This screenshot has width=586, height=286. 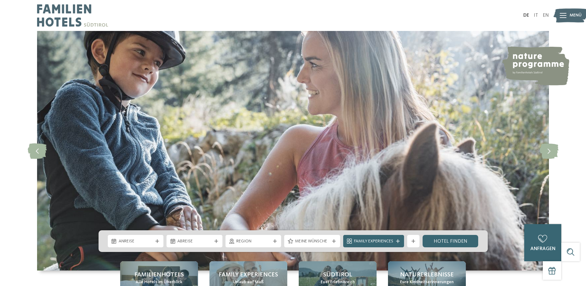 I want to click on span: anfragen, so click(x=543, y=249).